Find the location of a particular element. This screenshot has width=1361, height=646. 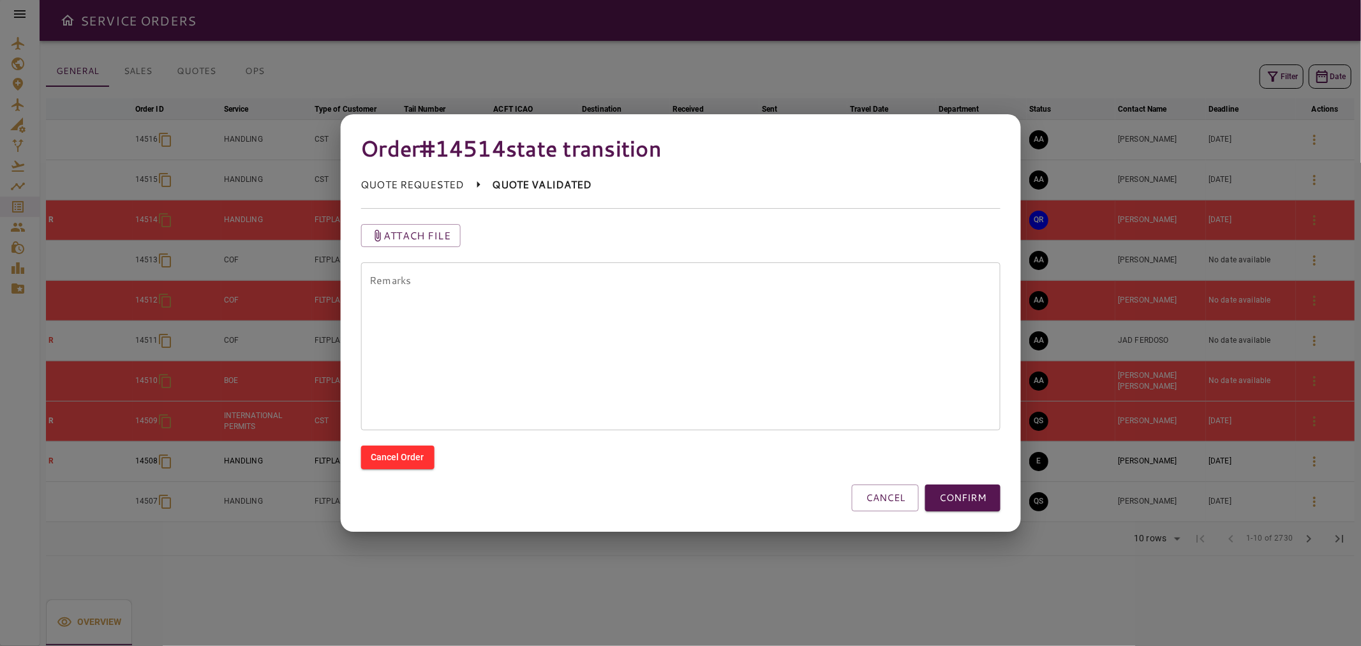

p: Attach file is located at coordinates (417, 235).